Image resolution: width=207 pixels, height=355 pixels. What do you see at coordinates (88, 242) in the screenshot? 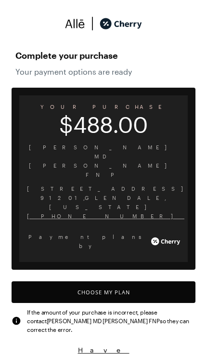
I see `span: Payment plans by` at bounding box center [88, 242].